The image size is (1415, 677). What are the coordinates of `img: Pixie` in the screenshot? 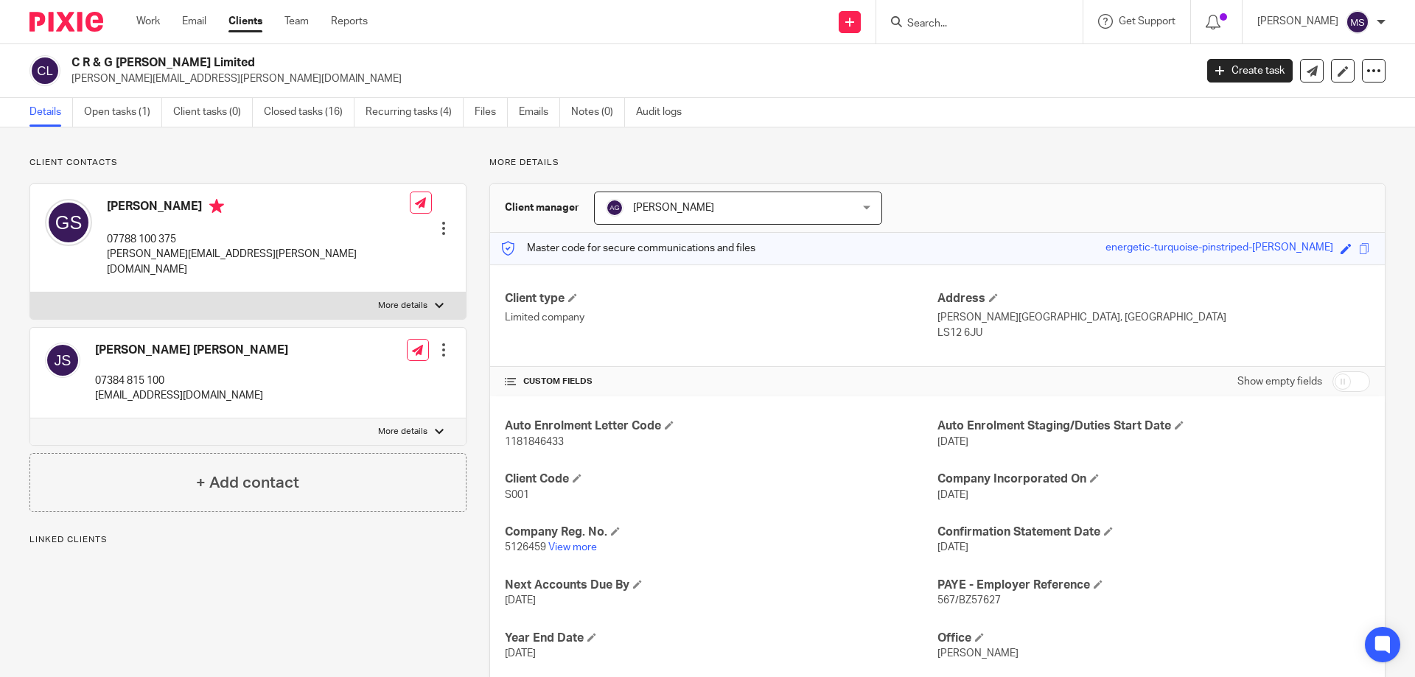 It's located at (66, 21).